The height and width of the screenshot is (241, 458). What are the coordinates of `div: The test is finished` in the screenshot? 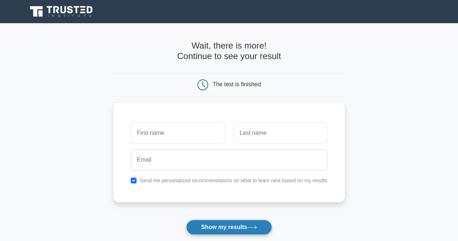 It's located at (237, 84).